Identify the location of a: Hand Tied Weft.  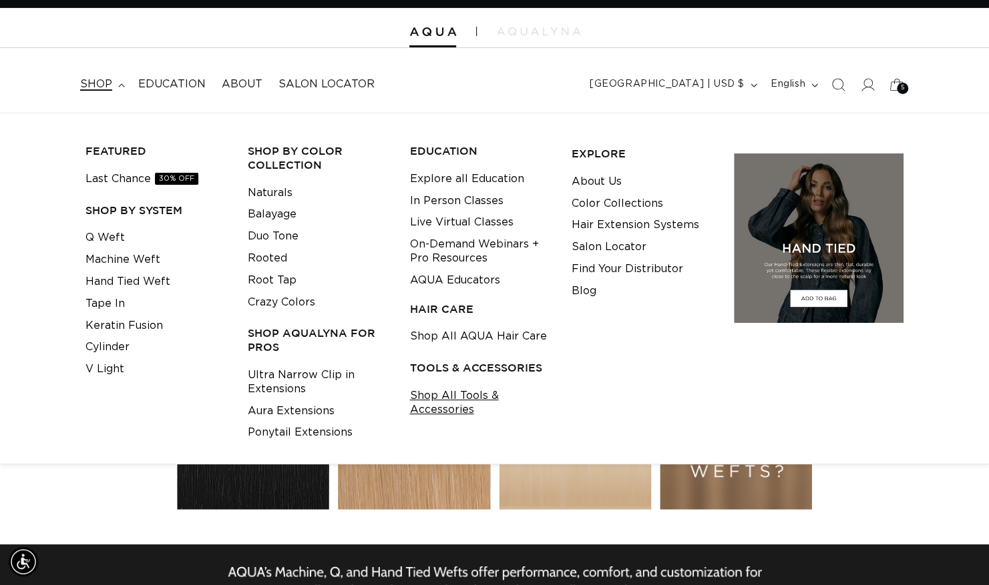
(128, 282).